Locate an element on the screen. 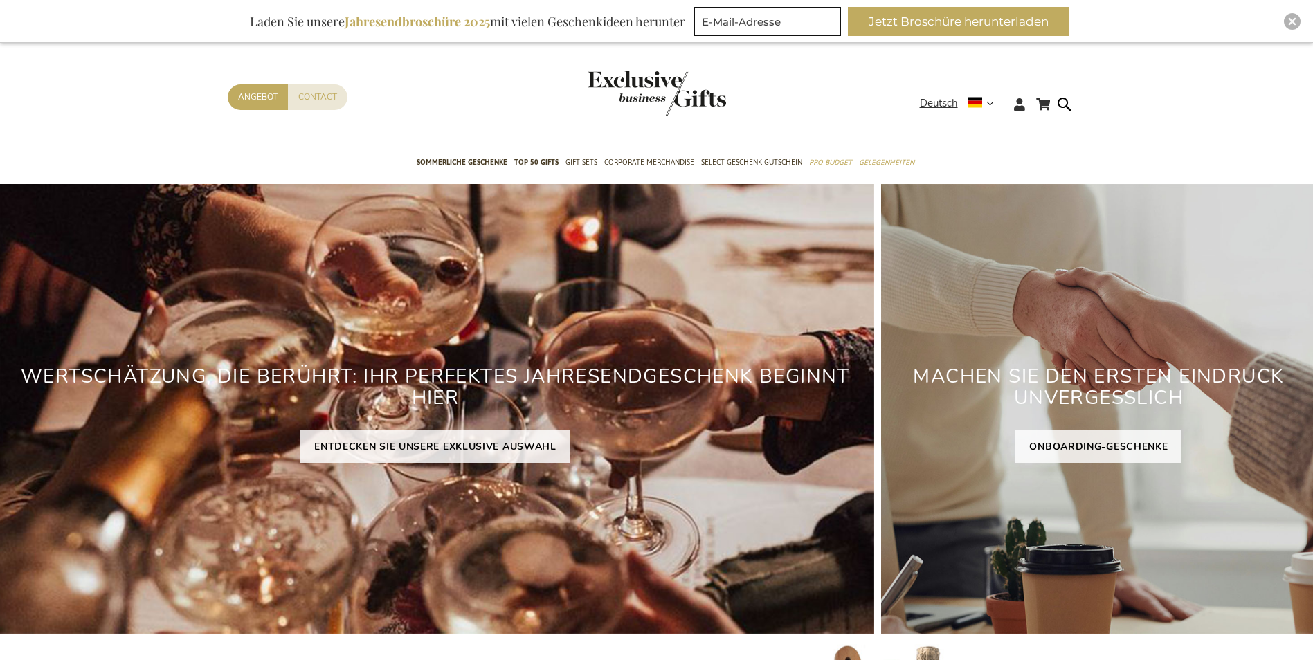 The height and width of the screenshot is (660, 1313). span: Gift Sets is located at coordinates (581, 162).